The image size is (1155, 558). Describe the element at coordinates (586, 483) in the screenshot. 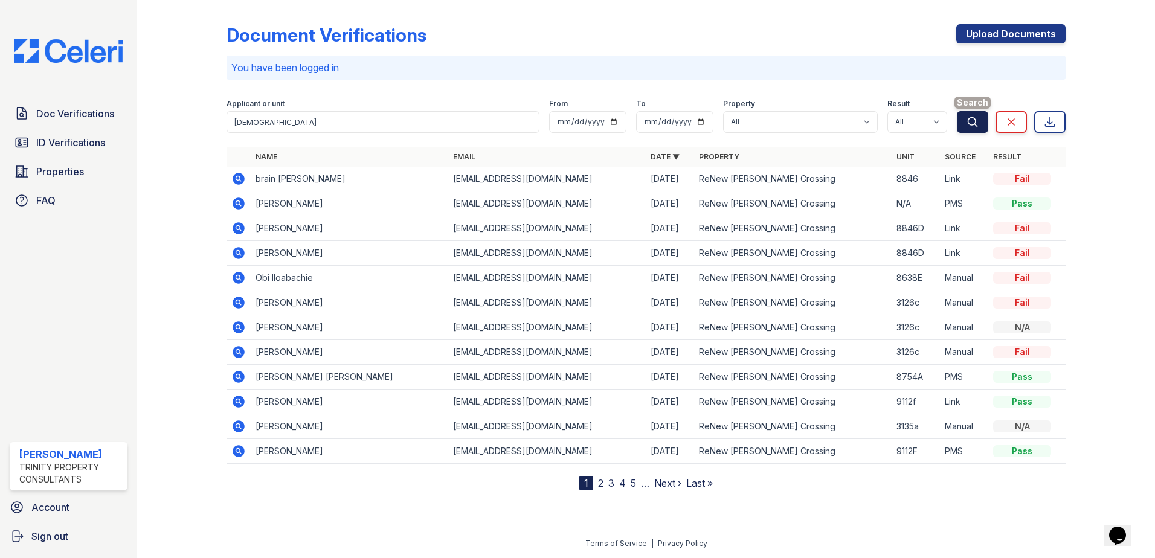

I see `div: 1` at that location.